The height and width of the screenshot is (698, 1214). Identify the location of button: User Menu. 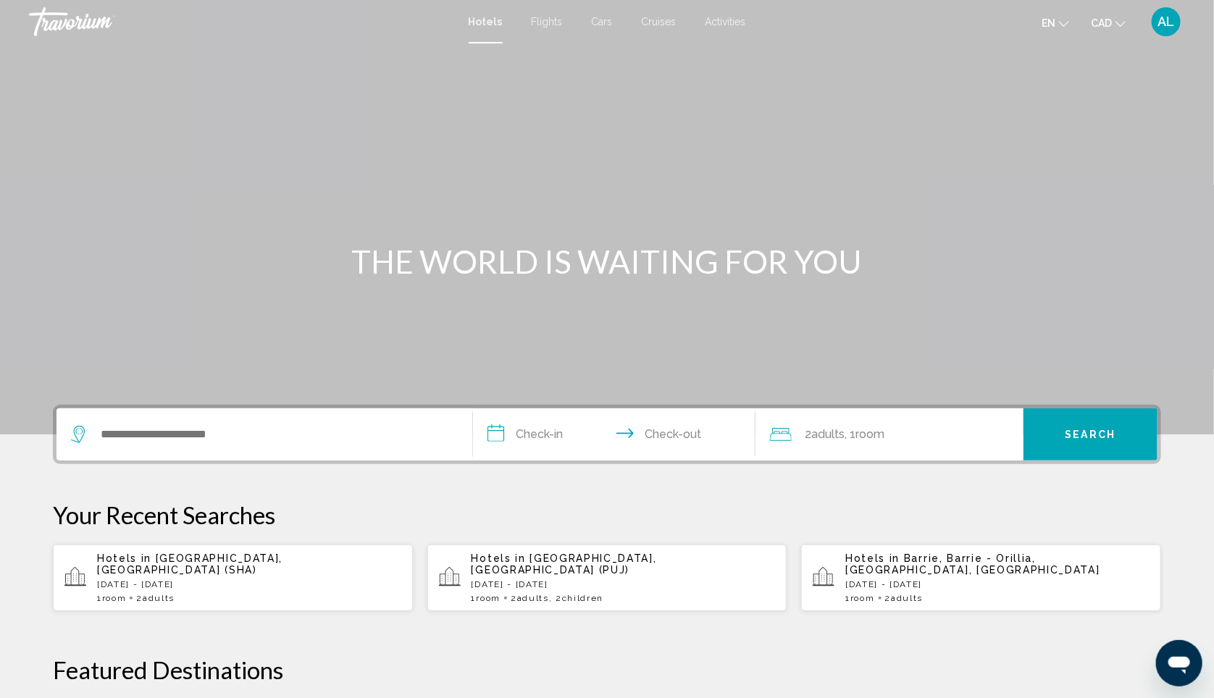
(1166, 22).